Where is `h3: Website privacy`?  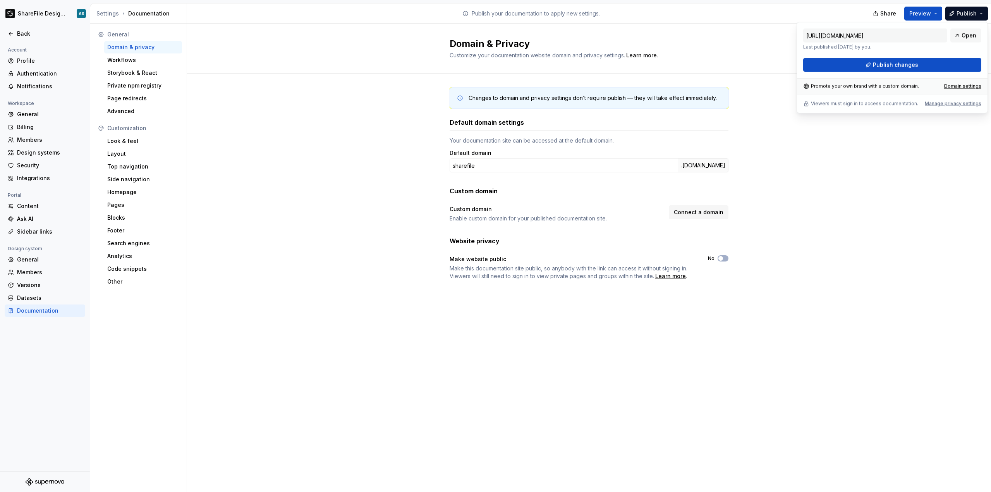
h3: Website privacy is located at coordinates (474, 241).